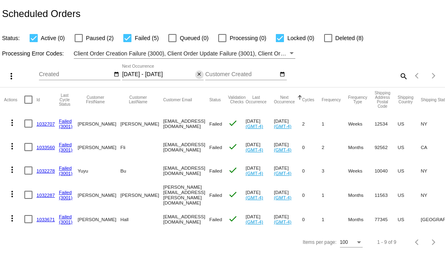 The width and height of the screenshot is (445, 273). I want to click on button: Change sorting for Cycles, so click(308, 100).